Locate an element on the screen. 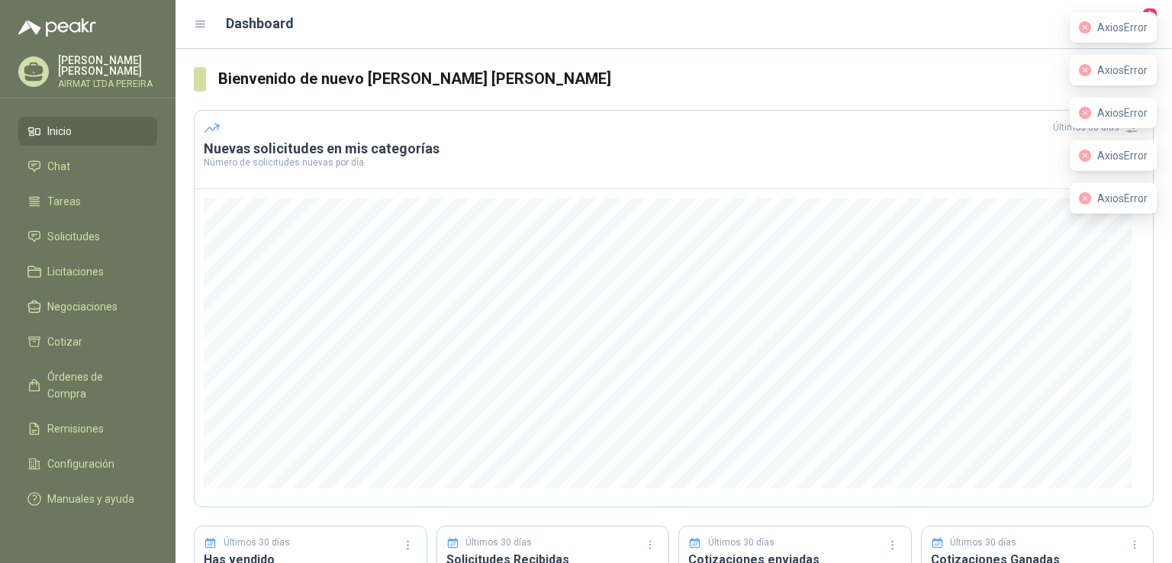  span: Remisiones is located at coordinates (76, 429).